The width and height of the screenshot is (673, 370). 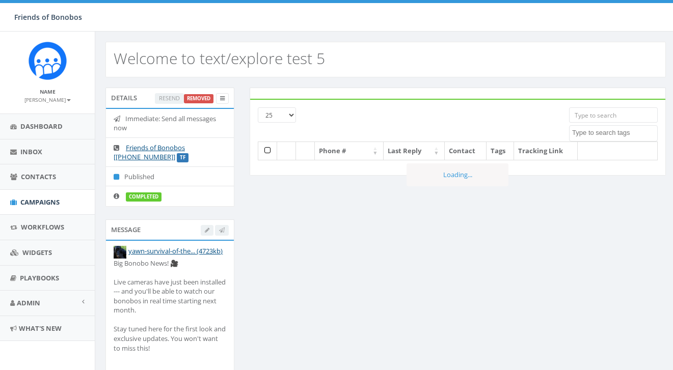 What do you see at coordinates (170, 177) in the screenshot?
I see `li: Published` at bounding box center [170, 177].